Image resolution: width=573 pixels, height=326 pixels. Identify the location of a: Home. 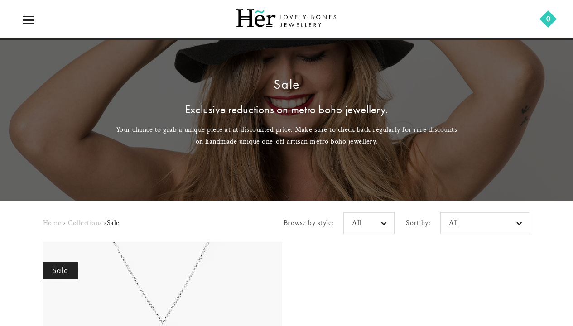
(52, 223).